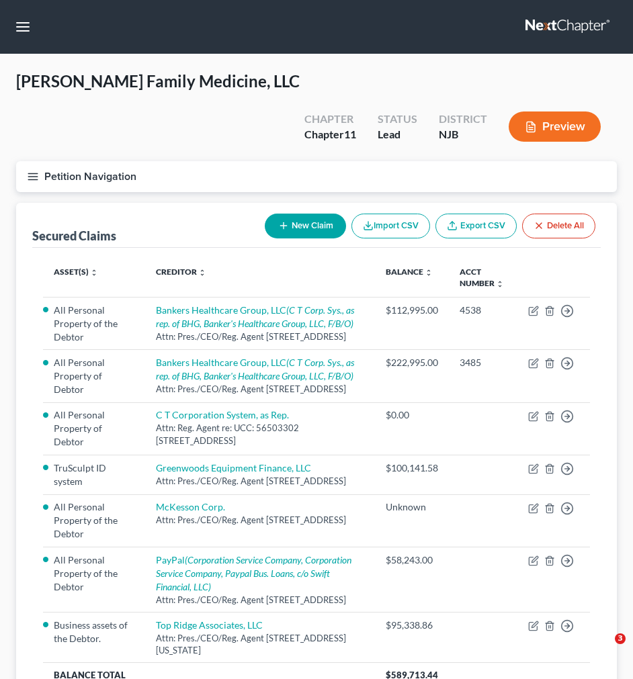 This screenshot has width=633, height=679. I want to click on li: TruSculpt ID system, so click(94, 475).